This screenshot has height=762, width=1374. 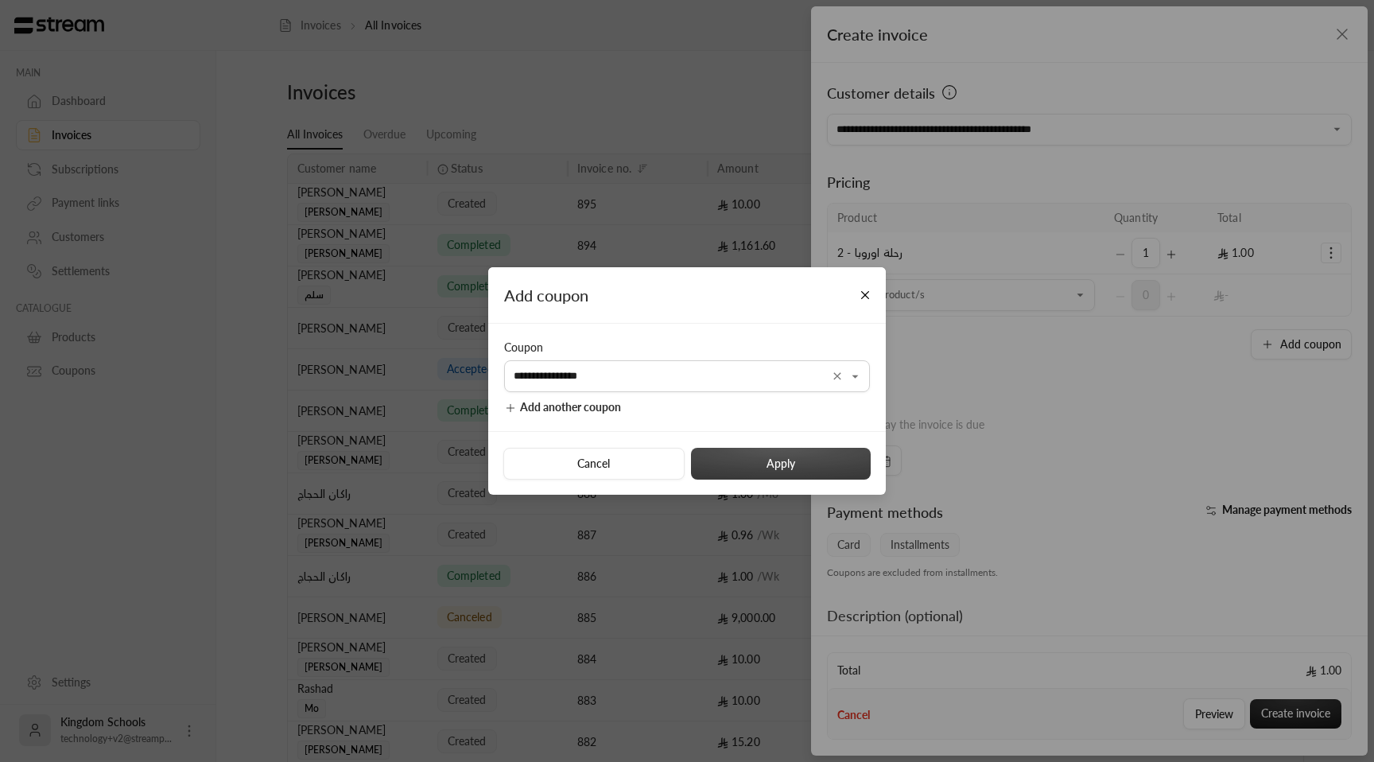 I want to click on button: Close, so click(x=865, y=295).